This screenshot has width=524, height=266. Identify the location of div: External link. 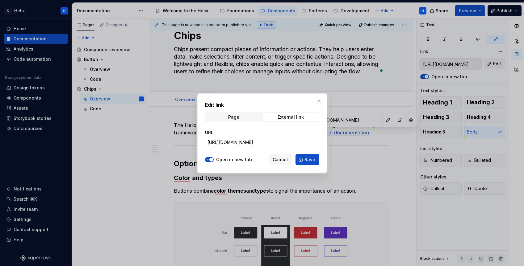
(290, 117).